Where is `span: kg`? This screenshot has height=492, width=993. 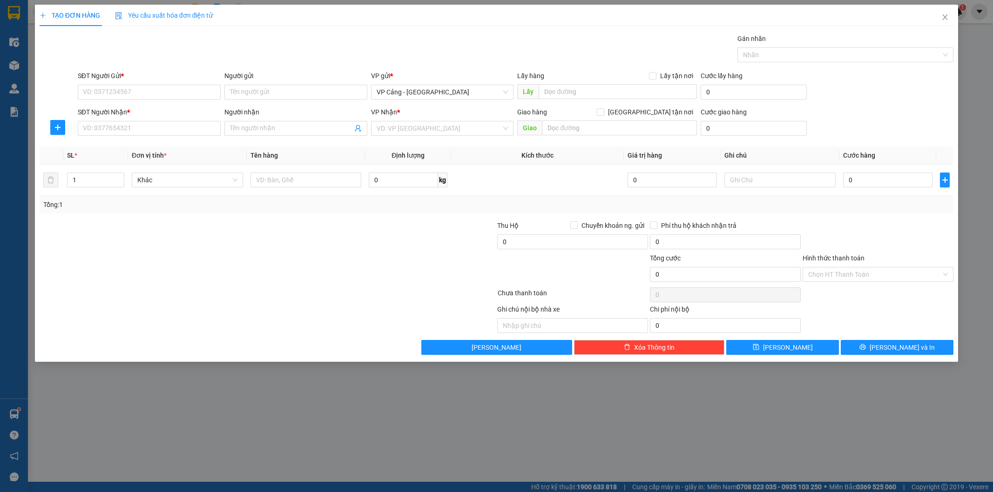 span: kg is located at coordinates (443, 180).